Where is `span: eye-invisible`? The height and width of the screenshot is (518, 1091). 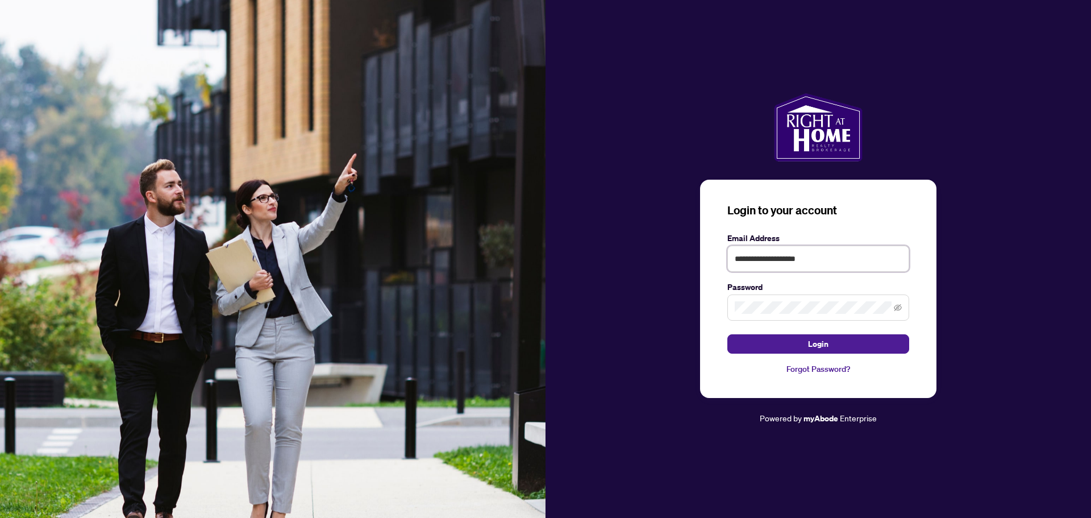 span: eye-invisible is located at coordinates (898, 307).